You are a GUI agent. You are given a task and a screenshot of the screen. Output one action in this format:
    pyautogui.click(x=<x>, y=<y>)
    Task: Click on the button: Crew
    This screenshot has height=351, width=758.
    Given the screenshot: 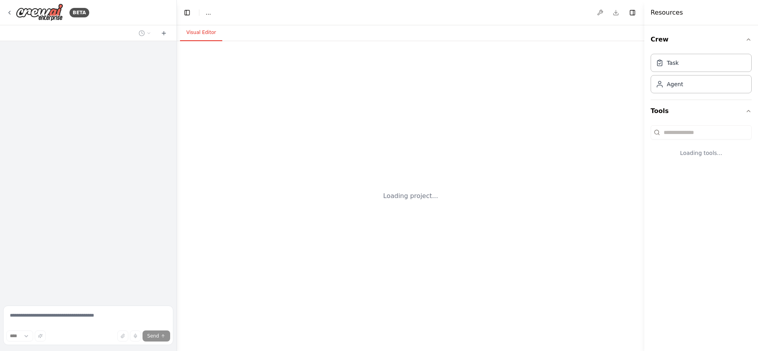 What is the action you would take?
    pyautogui.click(x=701, y=39)
    